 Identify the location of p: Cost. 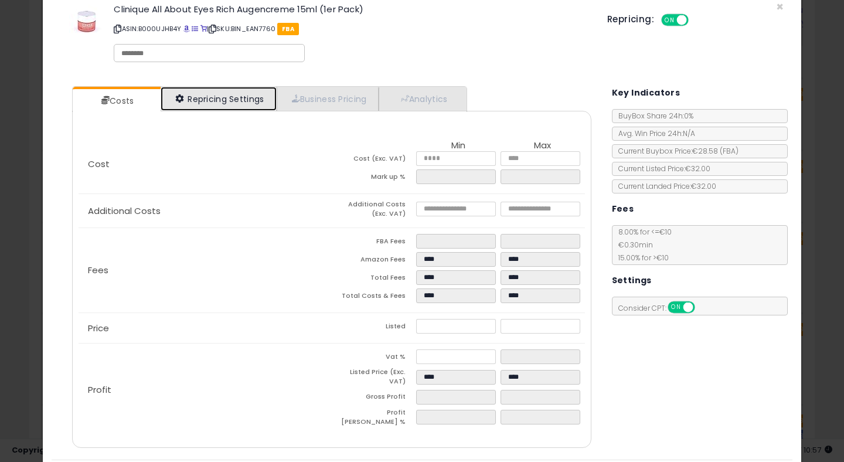
(205, 164).